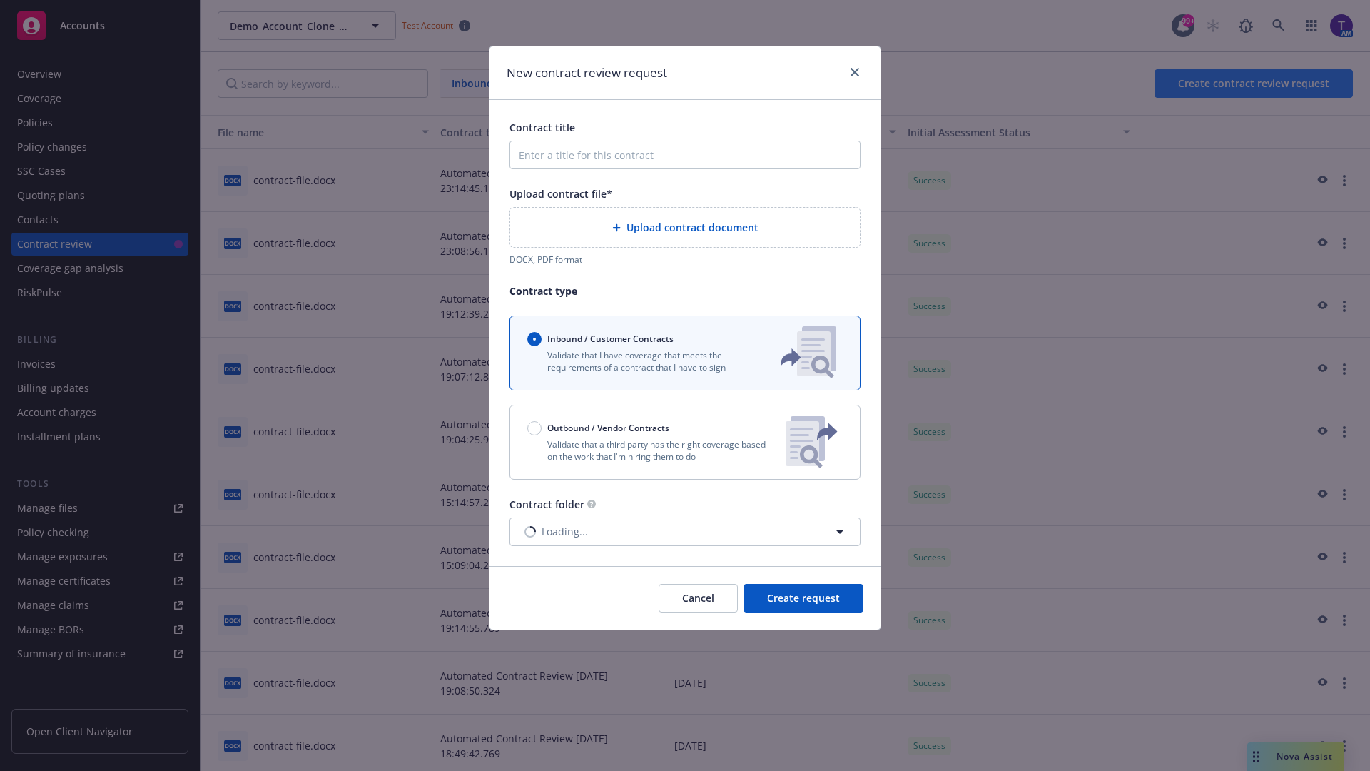 The height and width of the screenshot is (771, 1370). Describe the element at coordinates (547, 504) in the screenshot. I see `span: Contract folder` at that location.